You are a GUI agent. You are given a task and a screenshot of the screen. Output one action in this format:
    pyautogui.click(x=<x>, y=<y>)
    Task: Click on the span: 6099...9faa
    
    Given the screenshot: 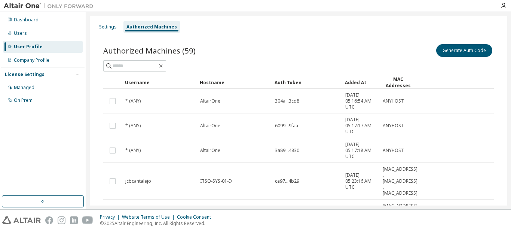 What is the action you would take?
    pyautogui.click(x=287, y=126)
    